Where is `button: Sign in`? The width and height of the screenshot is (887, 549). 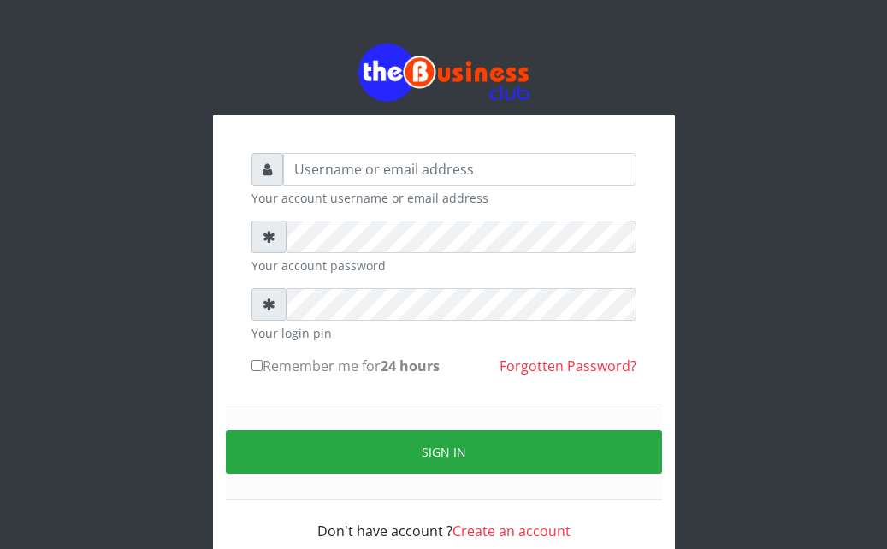
button: Sign in is located at coordinates (444, 452).